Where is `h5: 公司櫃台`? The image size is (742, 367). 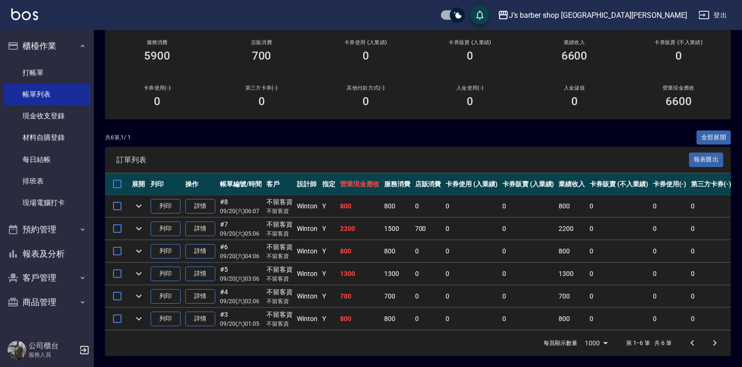 h5: 公司櫃台 is located at coordinates (53, 346).